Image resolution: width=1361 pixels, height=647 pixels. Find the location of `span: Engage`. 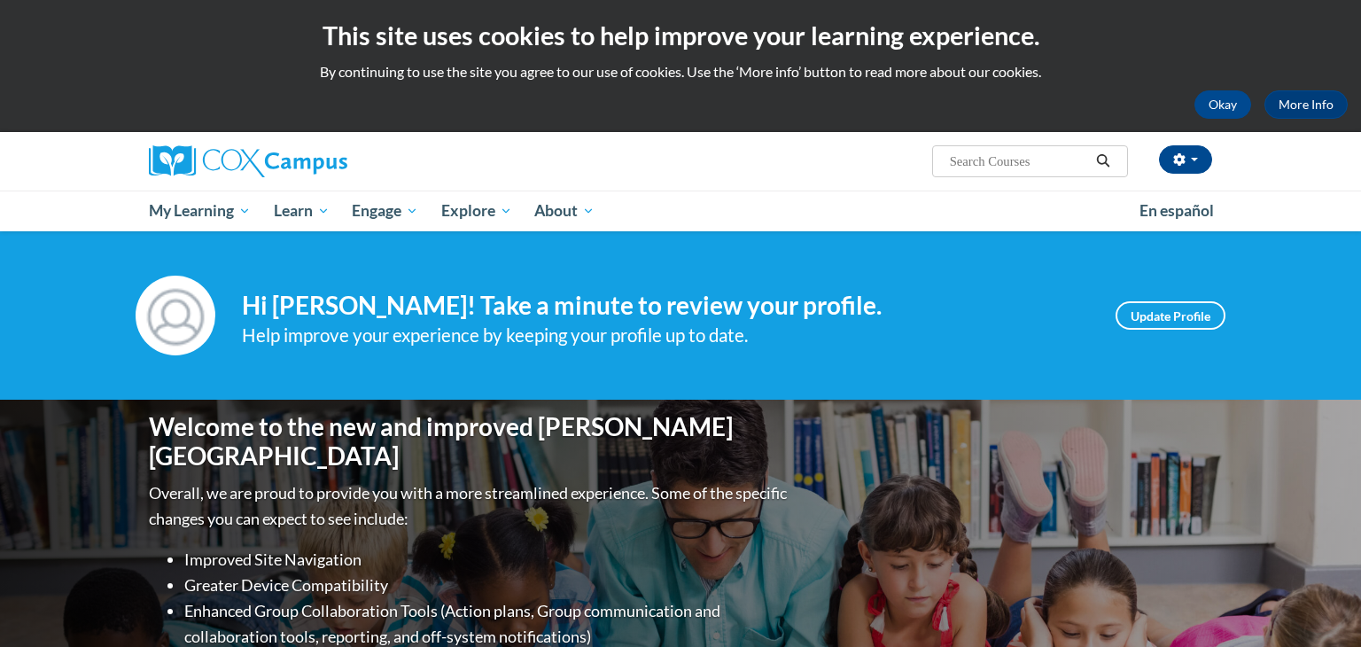

span: Engage is located at coordinates (385, 211).